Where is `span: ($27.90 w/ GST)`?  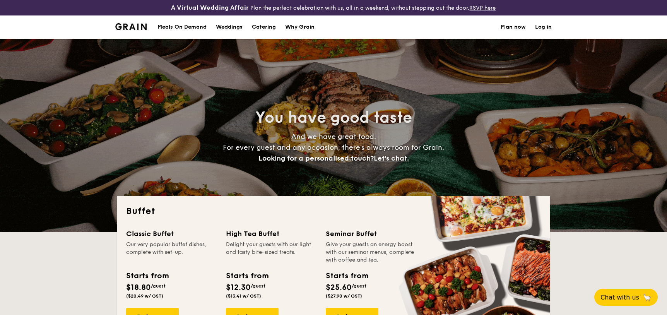 span: ($27.90 w/ GST) is located at coordinates (344, 296).